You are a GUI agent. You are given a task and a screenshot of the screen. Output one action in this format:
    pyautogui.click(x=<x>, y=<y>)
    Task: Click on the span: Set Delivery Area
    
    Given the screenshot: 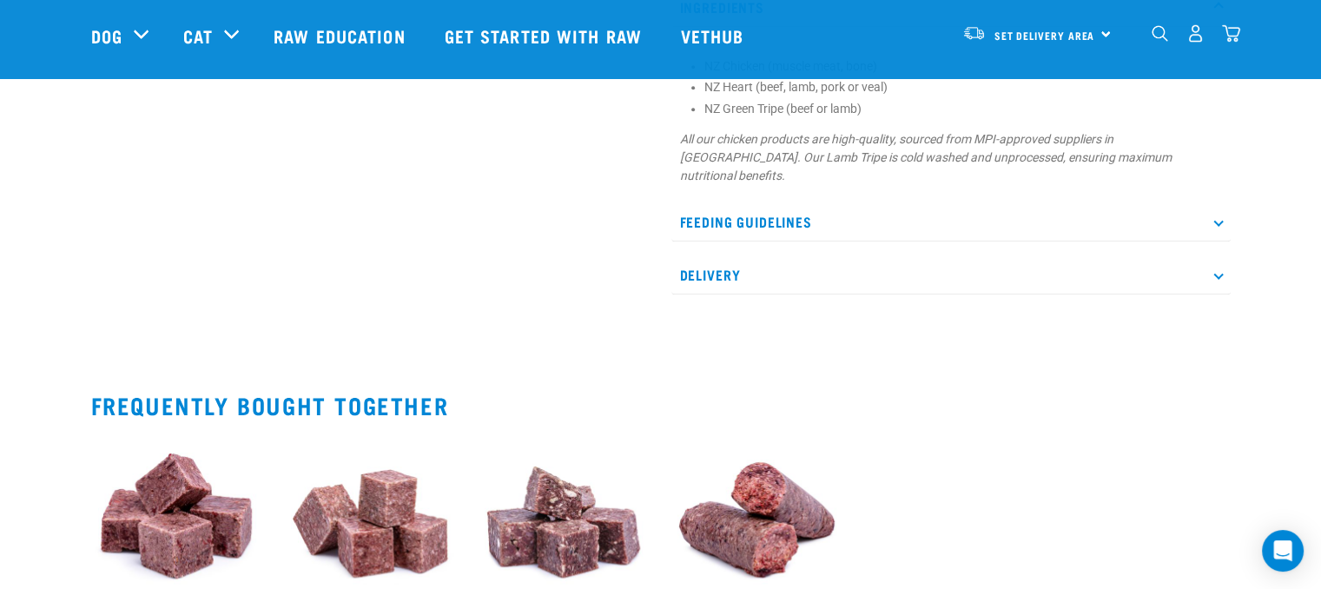 What is the action you would take?
    pyautogui.click(x=1045, y=35)
    